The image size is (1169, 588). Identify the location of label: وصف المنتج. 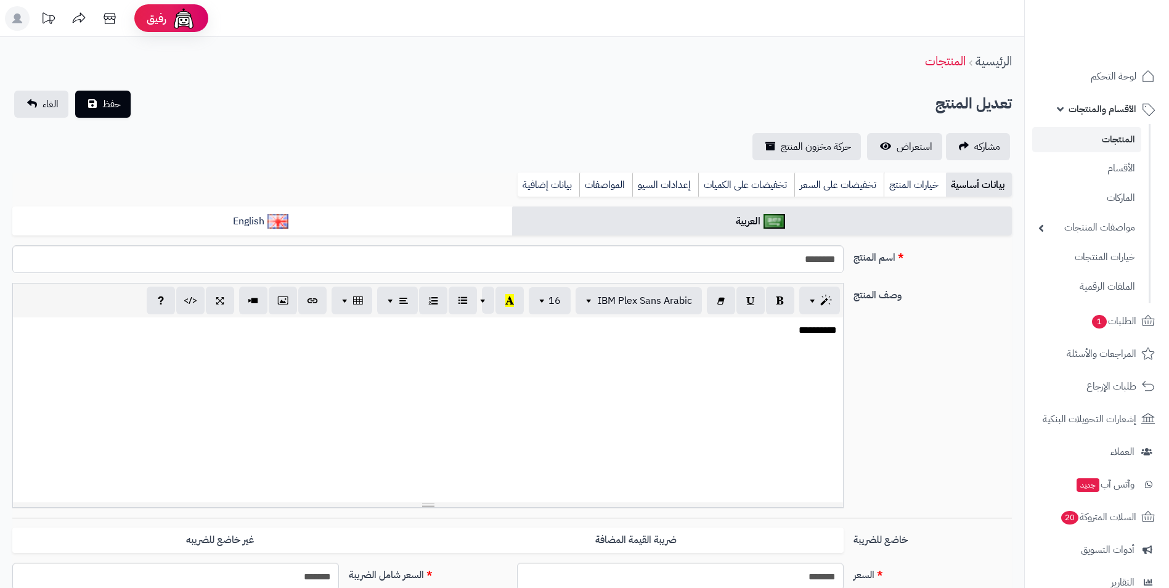
(932, 293).